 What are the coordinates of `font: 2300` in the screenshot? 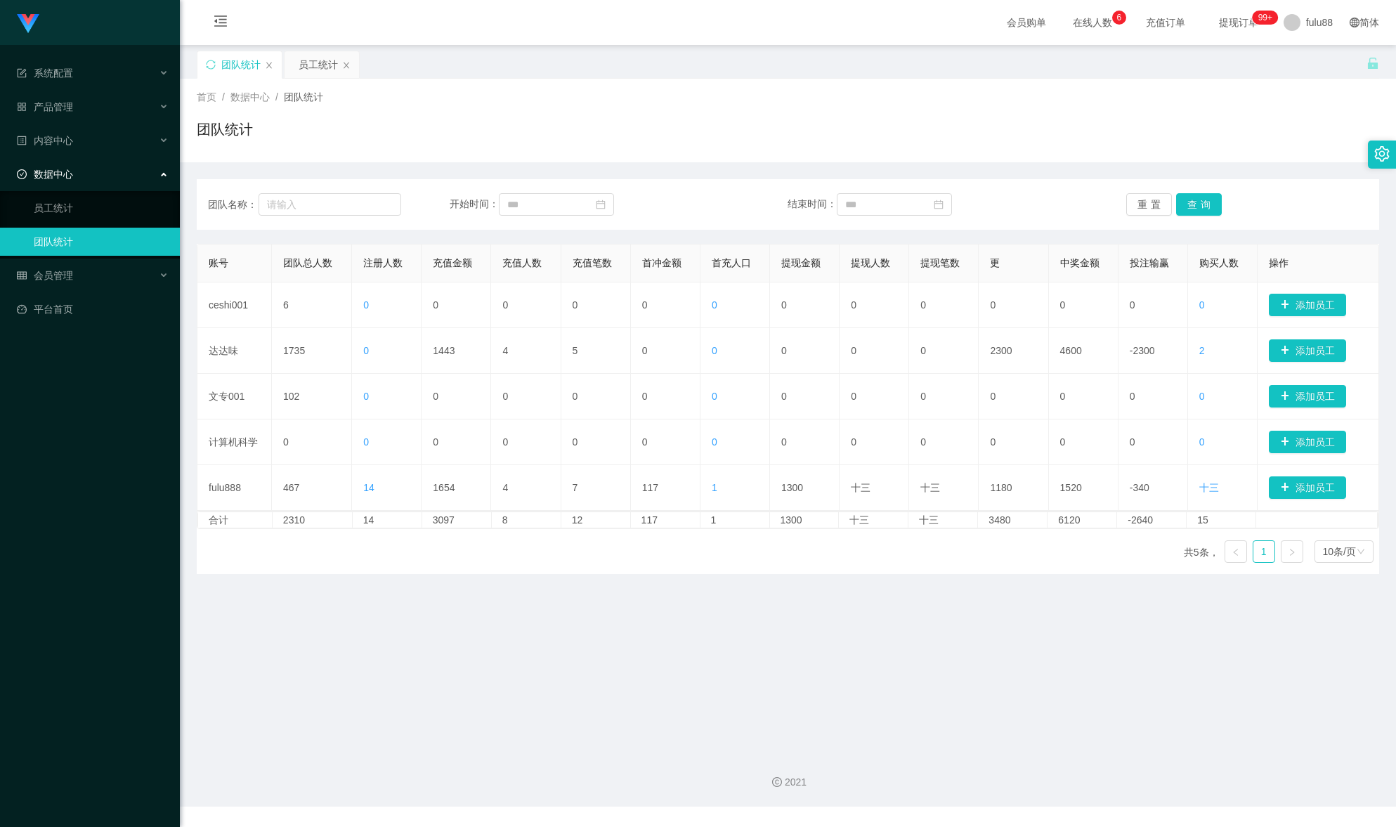 It's located at (1000, 350).